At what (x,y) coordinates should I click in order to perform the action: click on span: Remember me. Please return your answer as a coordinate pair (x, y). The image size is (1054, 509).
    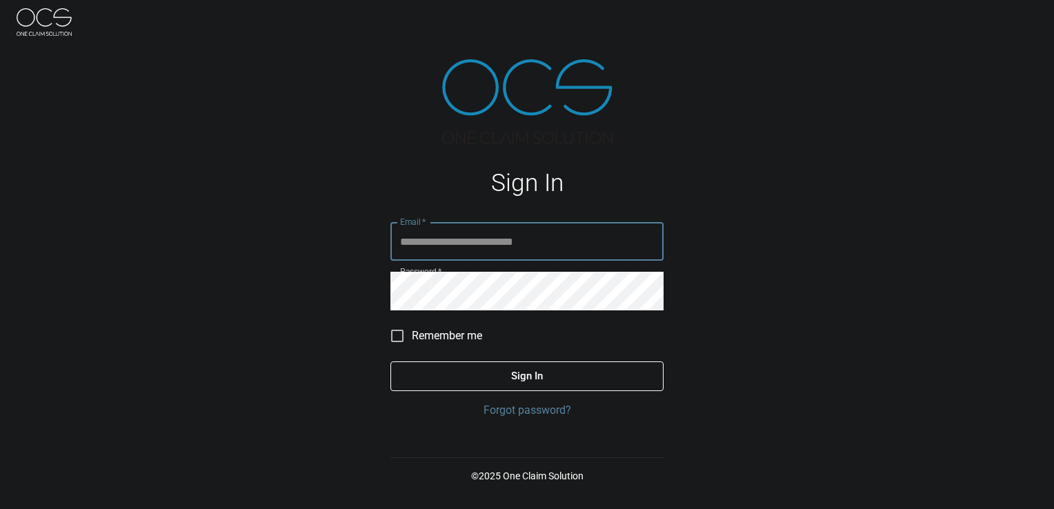
    Looking at the image, I should click on (447, 336).